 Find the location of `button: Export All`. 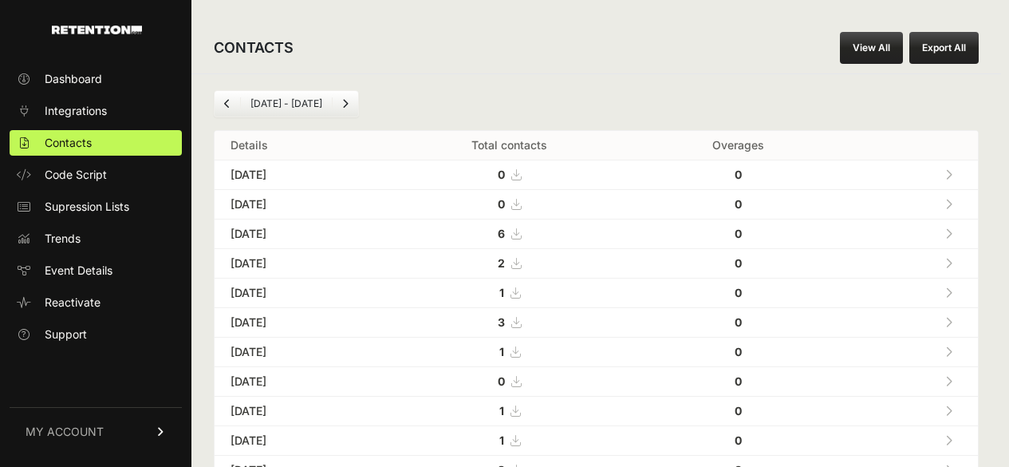

button: Export All is located at coordinates (944, 48).